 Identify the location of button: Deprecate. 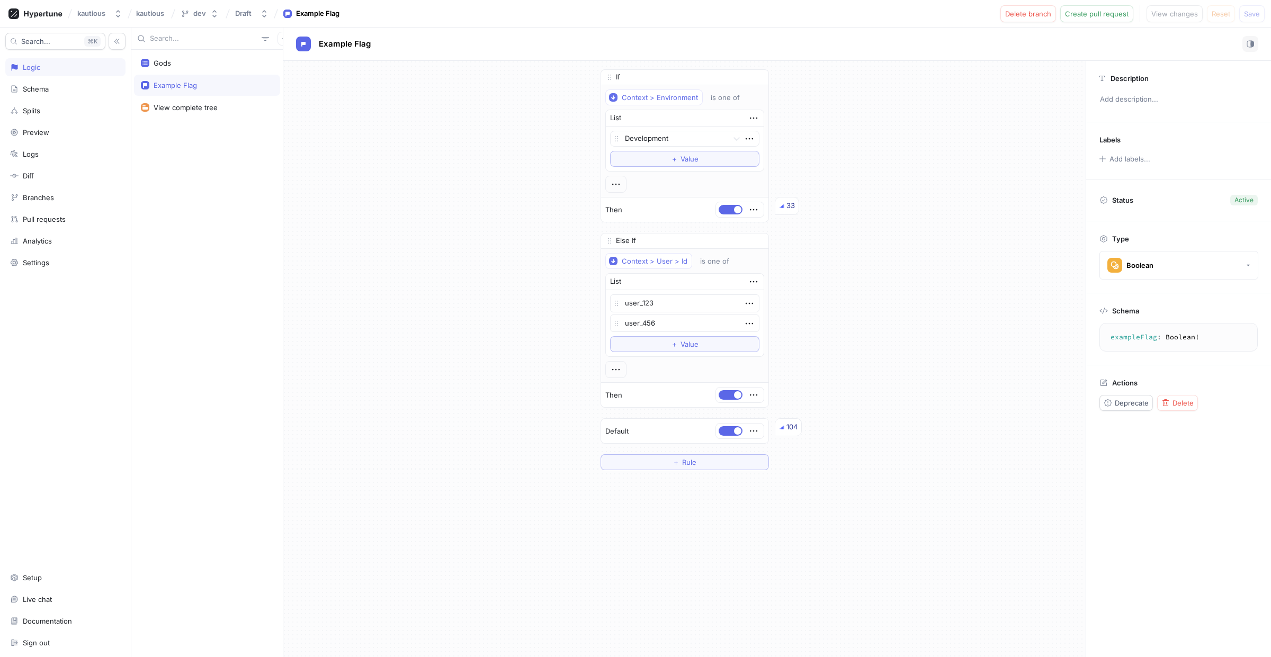
(1126, 403).